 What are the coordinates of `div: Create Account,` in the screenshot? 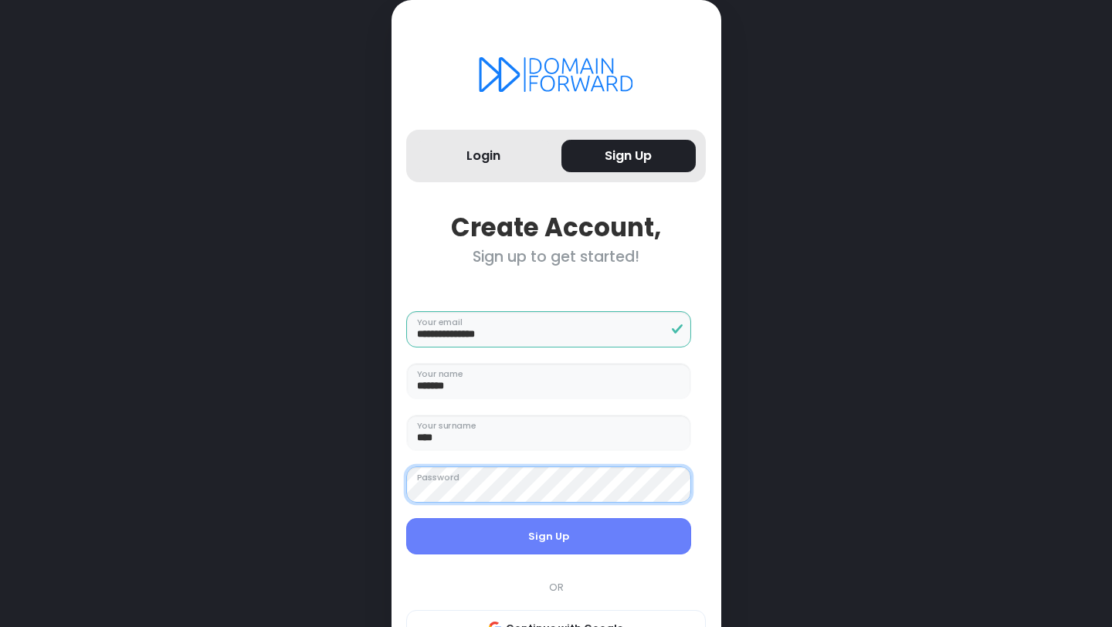 It's located at (556, 227).